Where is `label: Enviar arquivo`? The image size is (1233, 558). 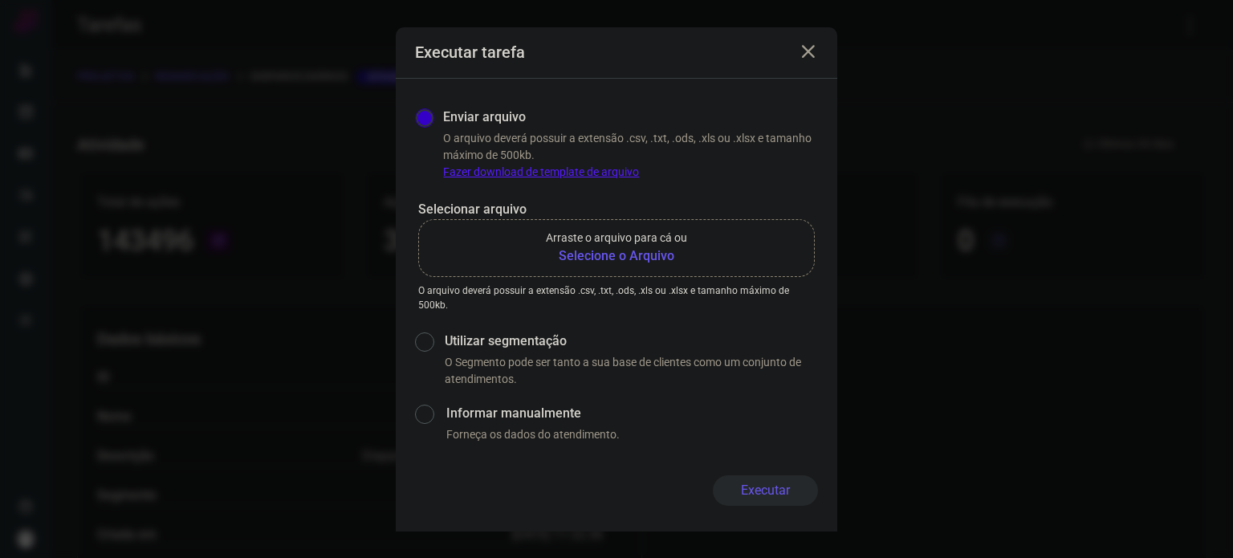
label: Enviar arquivo is located at coordinates (484, 117).